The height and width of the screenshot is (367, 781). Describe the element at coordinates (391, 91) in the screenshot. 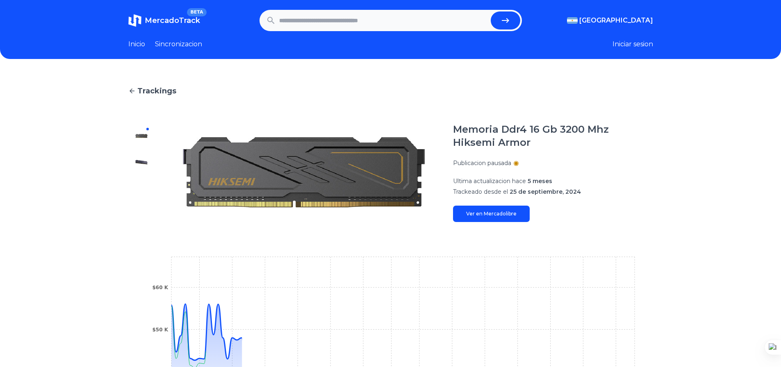

I see `a: Trackings` at that location.